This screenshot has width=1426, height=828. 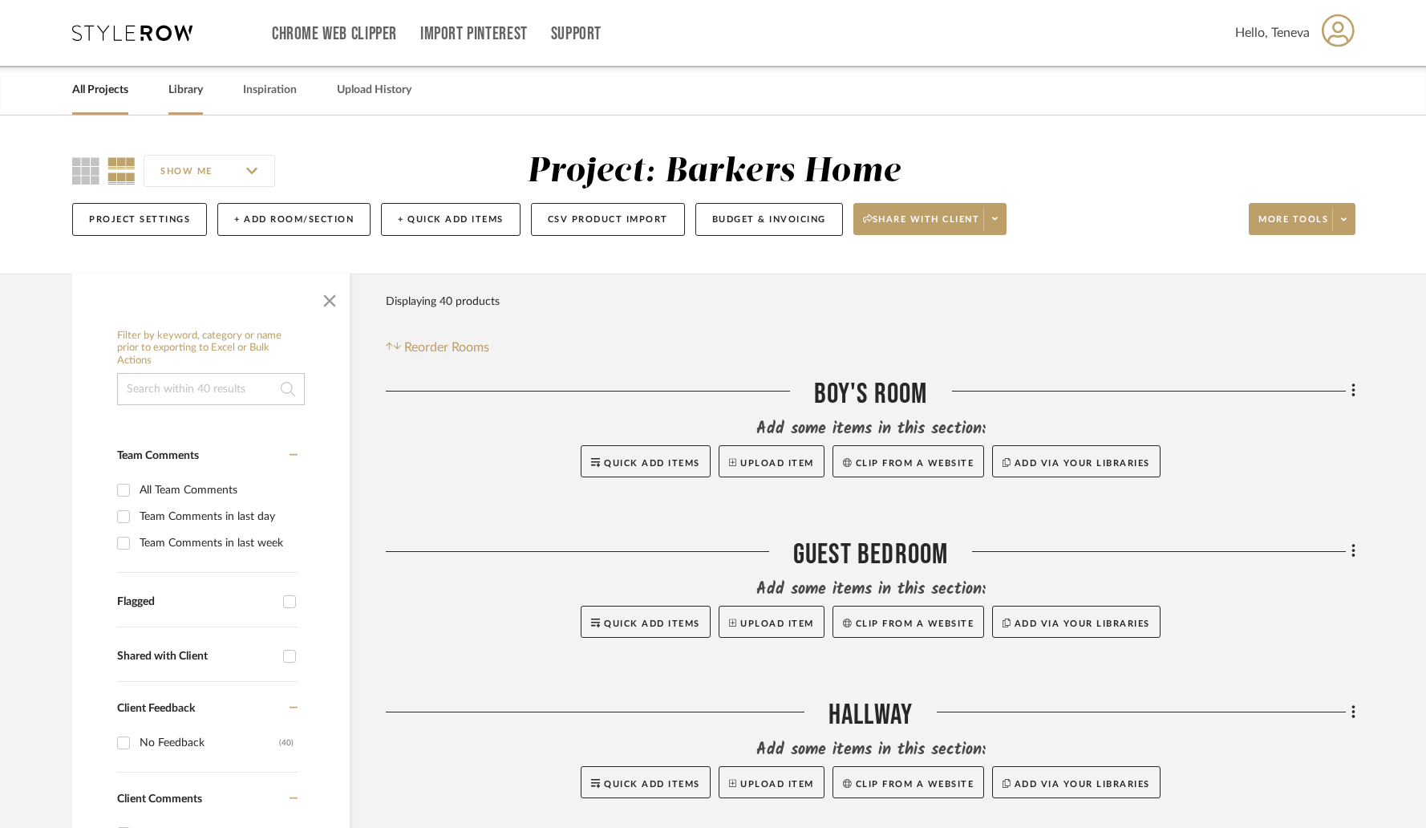 What do you see at coordinates (608, 219) in the screenshot?
I see `button: CSV Product Import` at bounding box center [608, 219].